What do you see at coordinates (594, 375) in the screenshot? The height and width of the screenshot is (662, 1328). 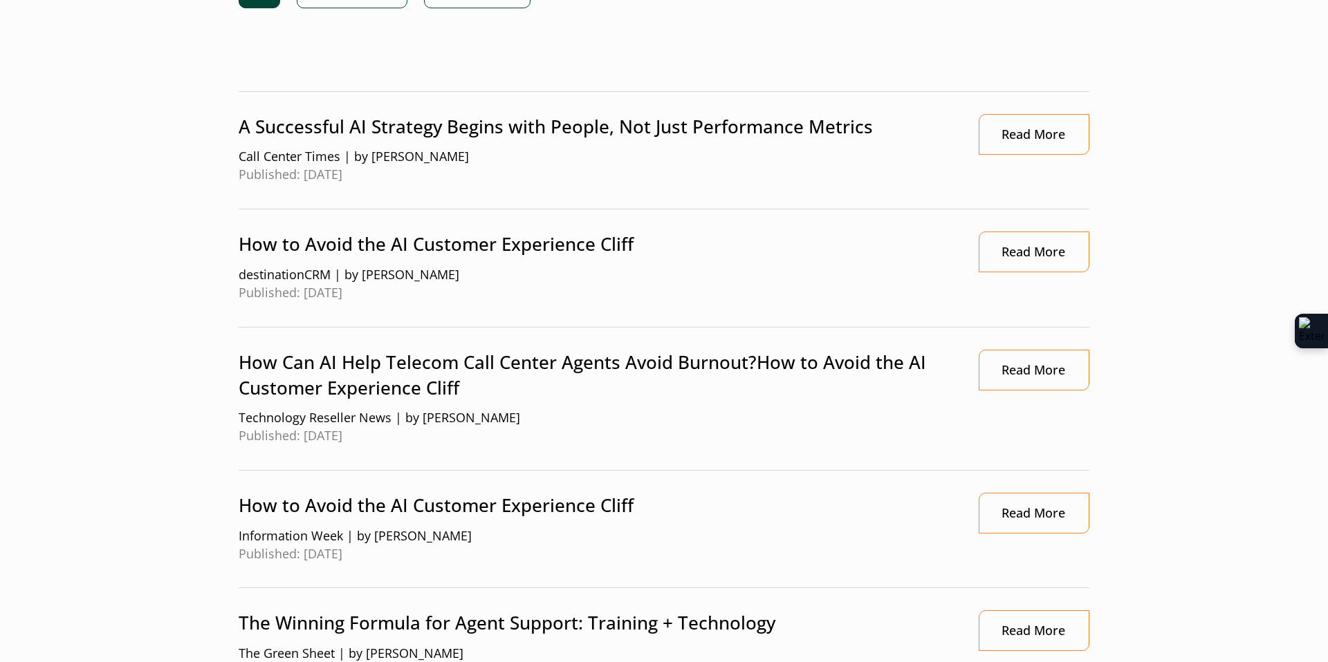 I see `p: How Can AI Help Telecom Call Center Agents Avoid Burnout?How to Avoid the AI Customer Experience ...` at bounding box center [594, 375].